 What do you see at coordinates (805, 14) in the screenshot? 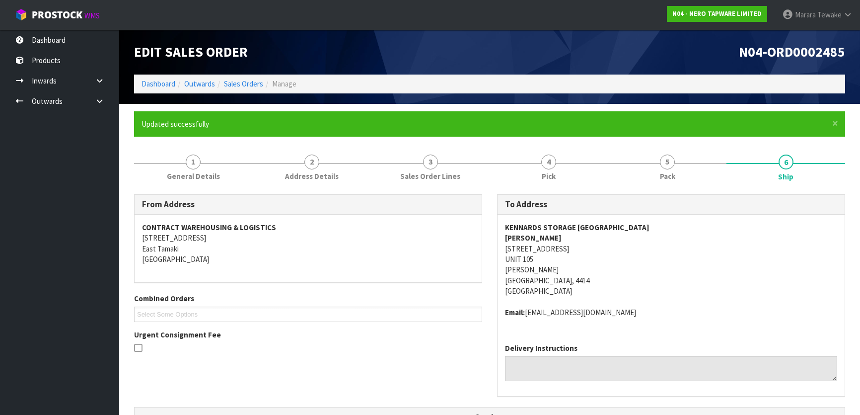
I see `span: Marara` at bounding box center [805, 14].